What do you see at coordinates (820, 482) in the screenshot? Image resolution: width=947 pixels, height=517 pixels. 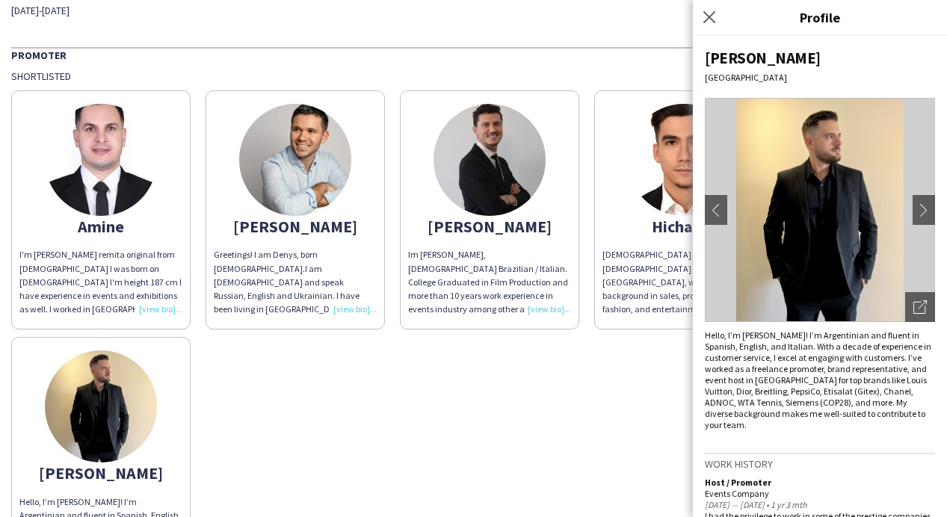 I see `div: Host / Promoter` at bounding box center [820, 482].